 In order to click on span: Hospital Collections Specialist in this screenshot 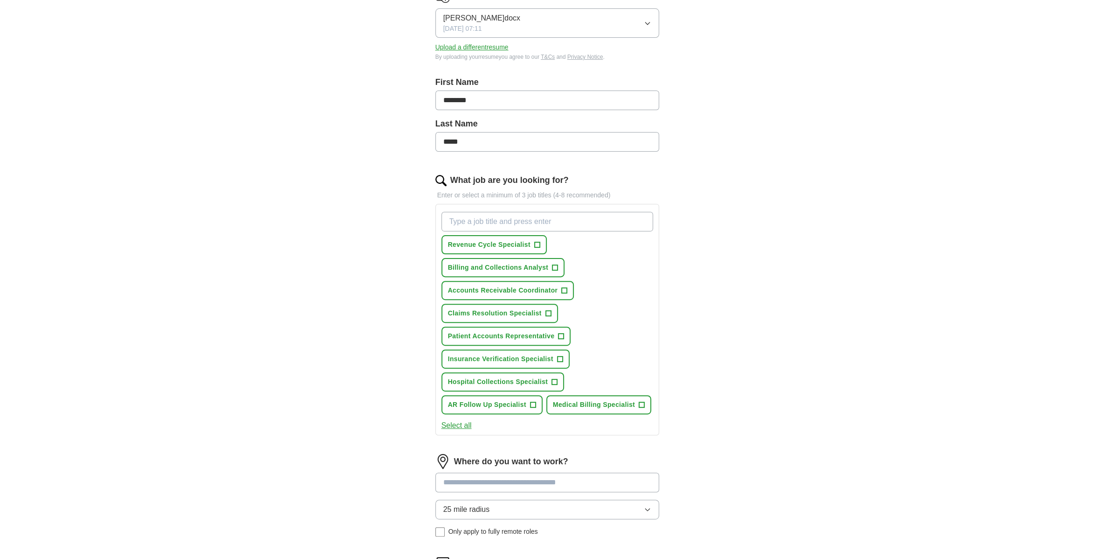, I will do `click(498, 381)`.